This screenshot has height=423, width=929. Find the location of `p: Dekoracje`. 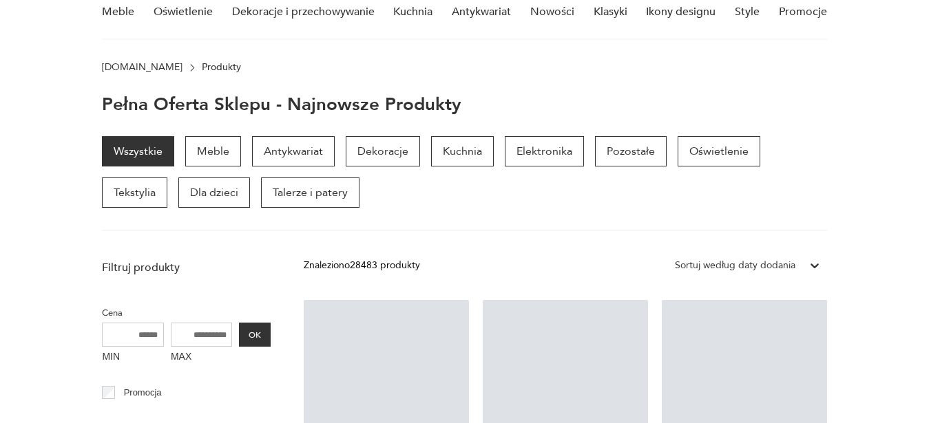

p: Dekoracje is located at coordinates (383, 151).